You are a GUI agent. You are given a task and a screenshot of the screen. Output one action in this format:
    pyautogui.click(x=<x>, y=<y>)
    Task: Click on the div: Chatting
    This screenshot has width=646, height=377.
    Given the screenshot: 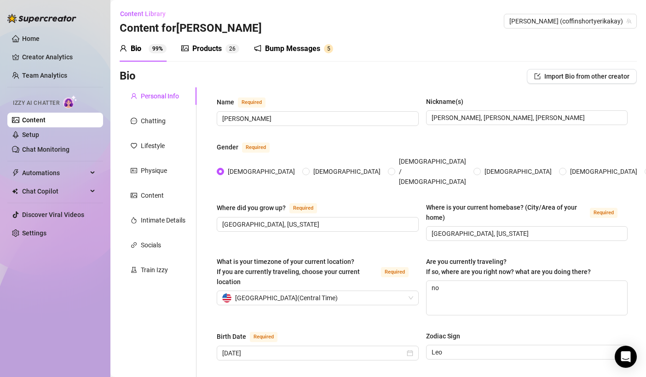 What is the action you would take?
    pyautogui.click(x=153, y=121)
    